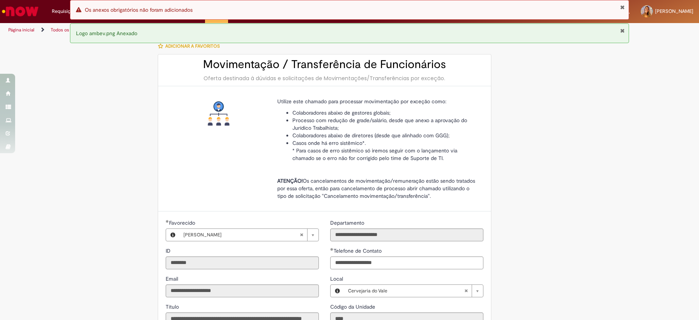  What do you see at coordinates (407, 235) in the screenshot?
I see `input: Departamento` at bounding box center [407, 235].